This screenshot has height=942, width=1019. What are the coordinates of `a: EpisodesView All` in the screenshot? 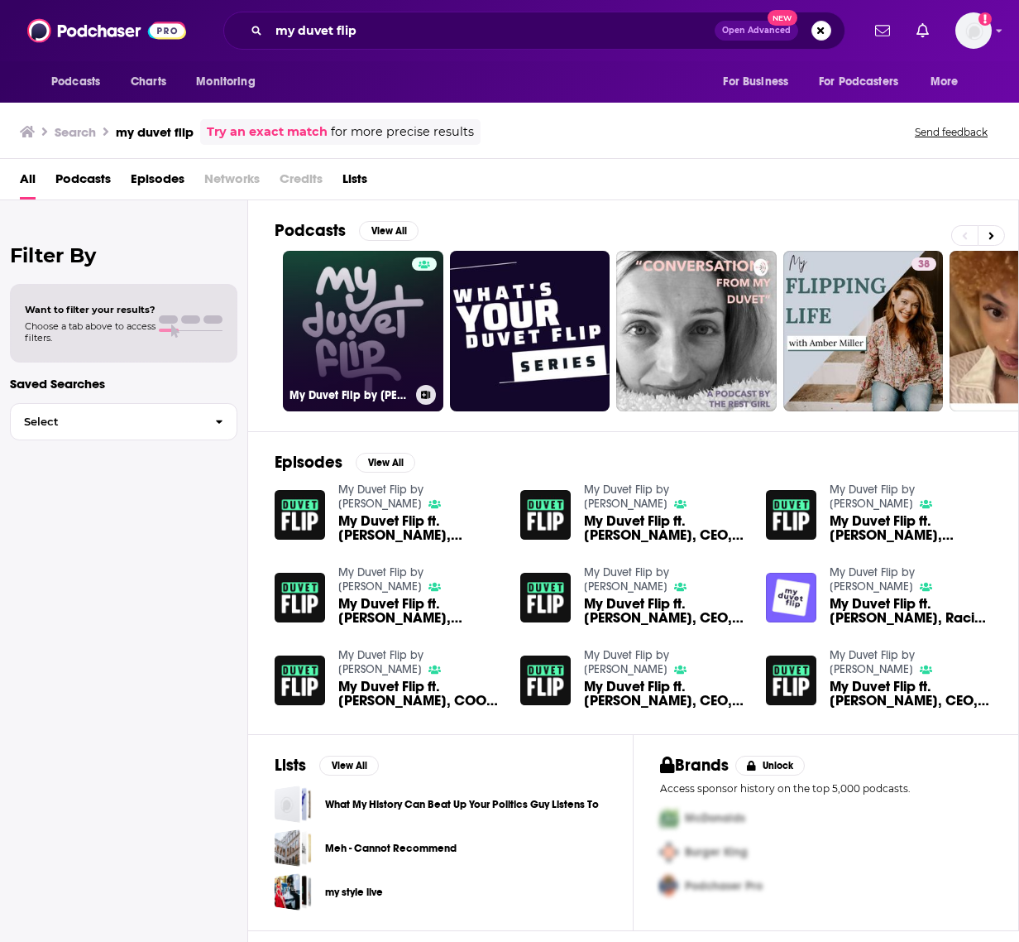 It's located at (345, 462).